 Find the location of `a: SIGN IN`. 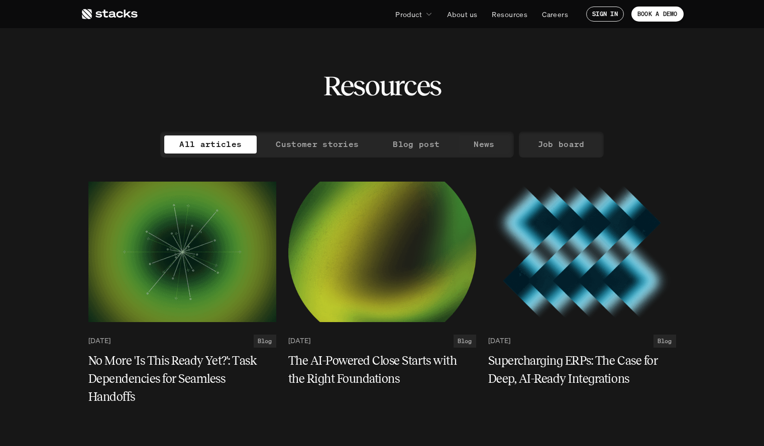

a: SIGN IN is located at coordinates (604, 14).